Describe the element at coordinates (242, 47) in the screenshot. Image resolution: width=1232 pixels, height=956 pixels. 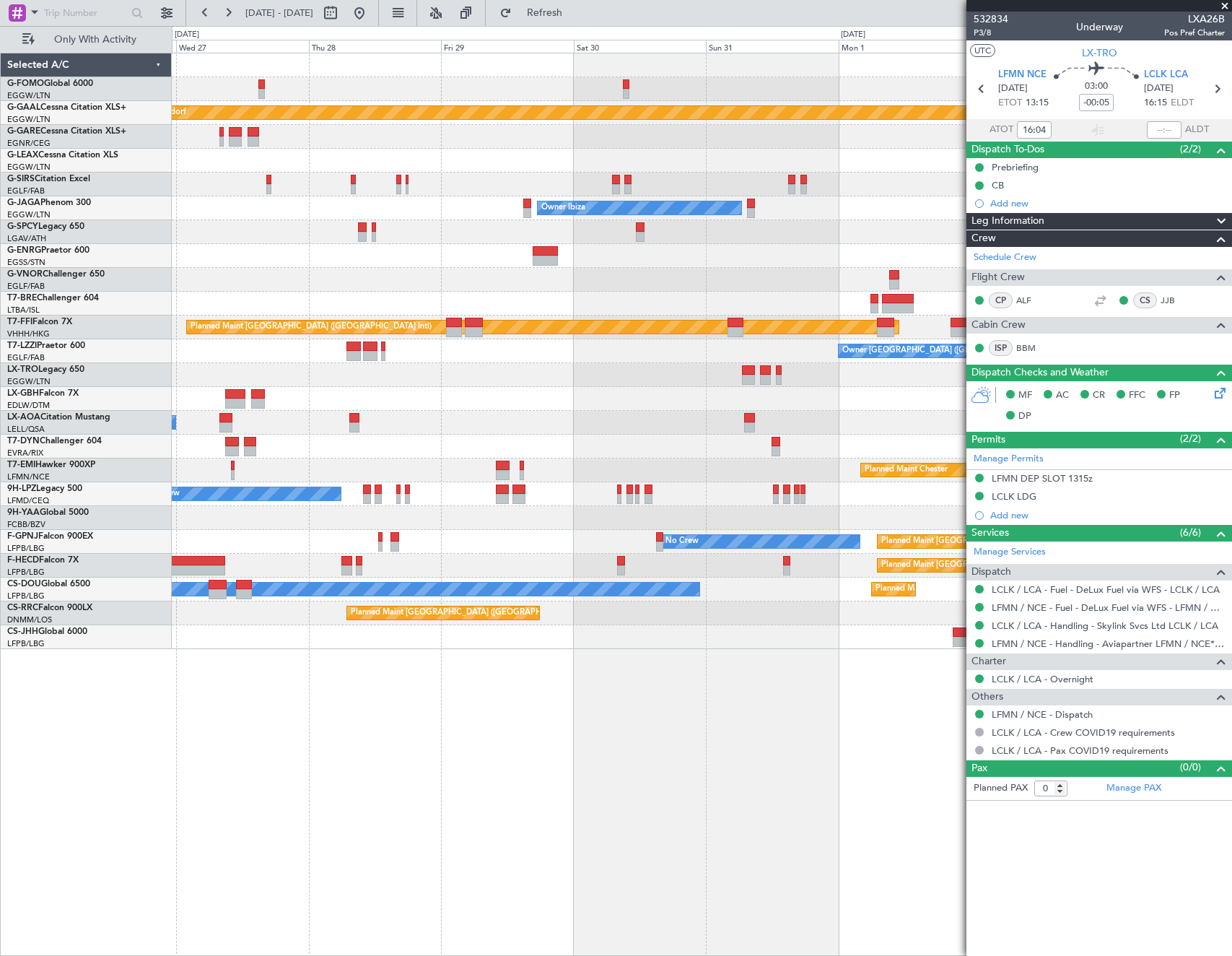
I see `div: Wed 27` at that location.